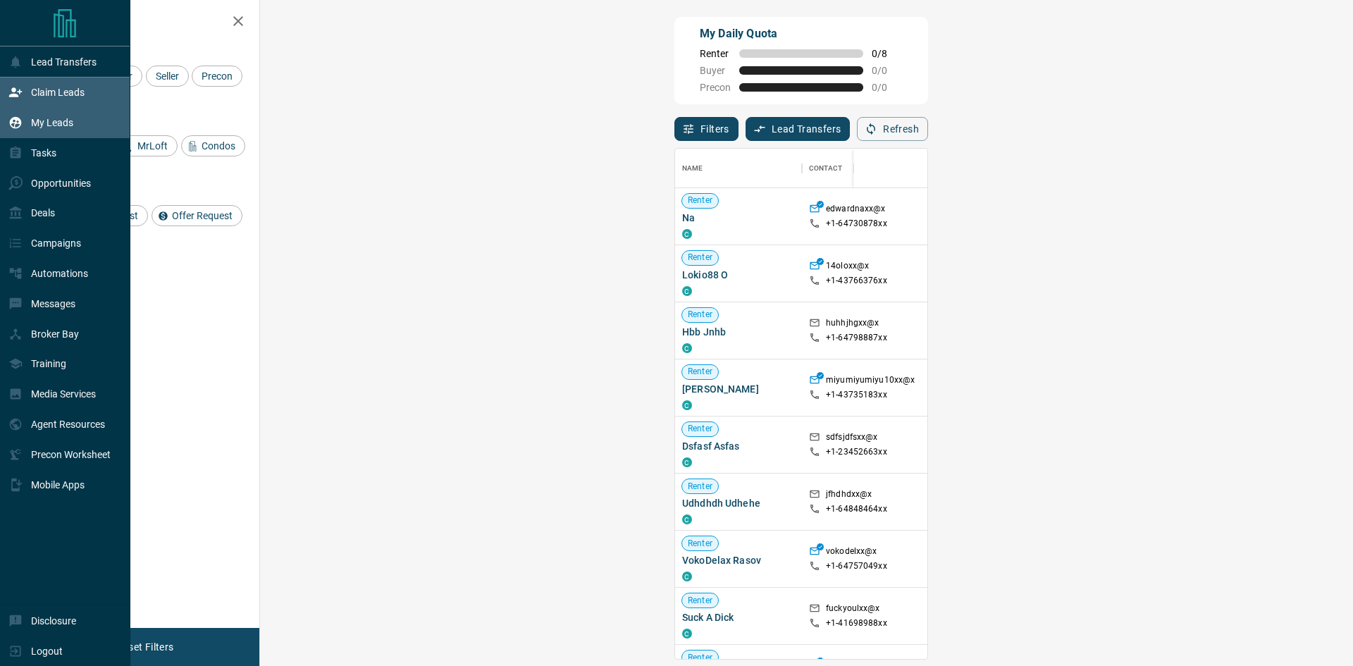 The width and height of the screenshot is (1353, 666). What do you see at coordinates (892, 129) in the screenshot?
I see `button: Refresh` at bounding box center [892, 129].